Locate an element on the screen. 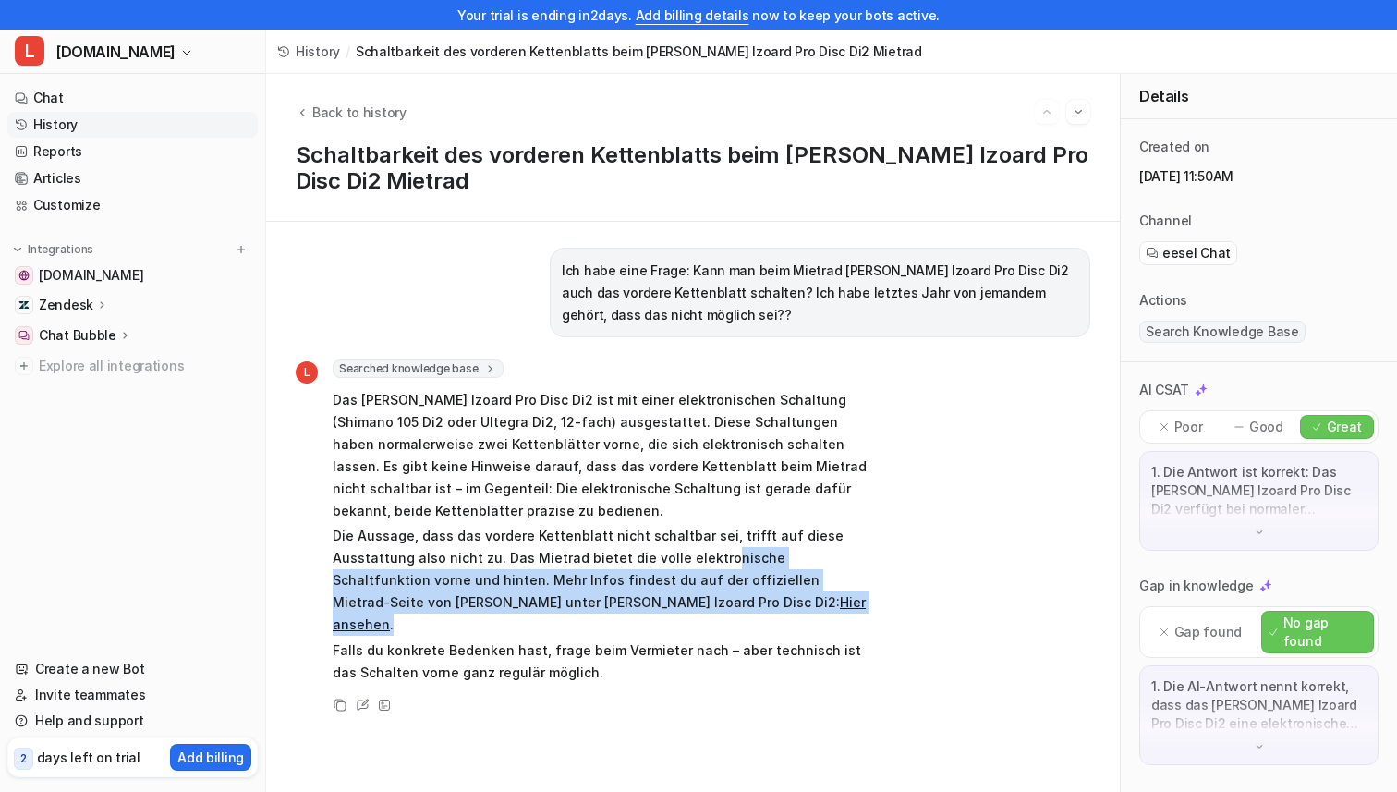 This screenshot has width=1397, height=792. img: Next session is located at coordinates (1079, 112).